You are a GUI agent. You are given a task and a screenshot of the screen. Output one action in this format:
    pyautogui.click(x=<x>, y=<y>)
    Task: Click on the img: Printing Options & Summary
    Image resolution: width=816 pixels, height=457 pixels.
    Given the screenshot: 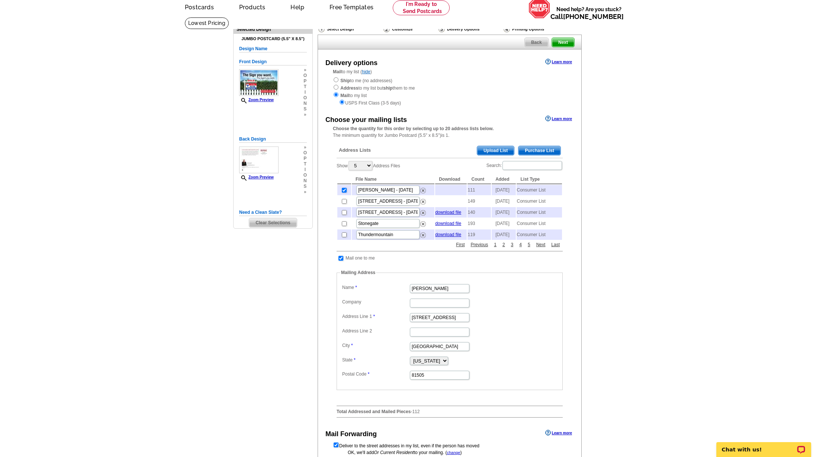 What is the action you would take?
    pyautogui.click(x=507, y=29)
    